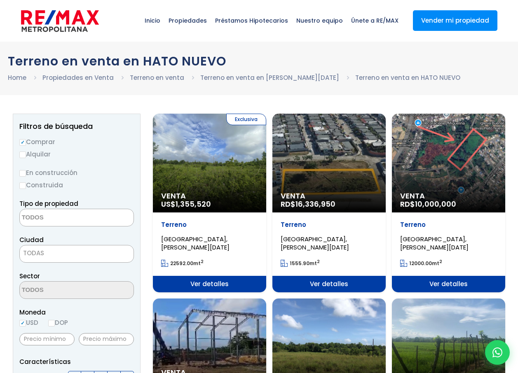  Describe the element at coordinates (319, 21) in the screenshot. I see `span: Nuestro equipo` at that location.